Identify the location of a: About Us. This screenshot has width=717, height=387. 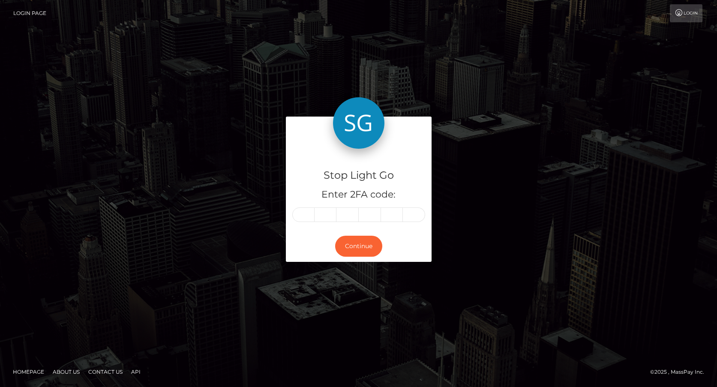
(66, 371).